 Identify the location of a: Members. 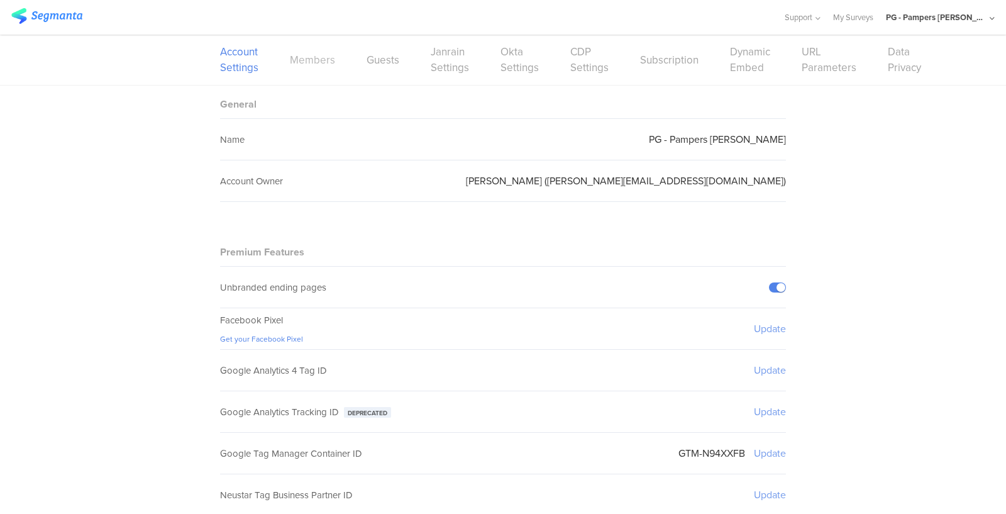
(313, 60).